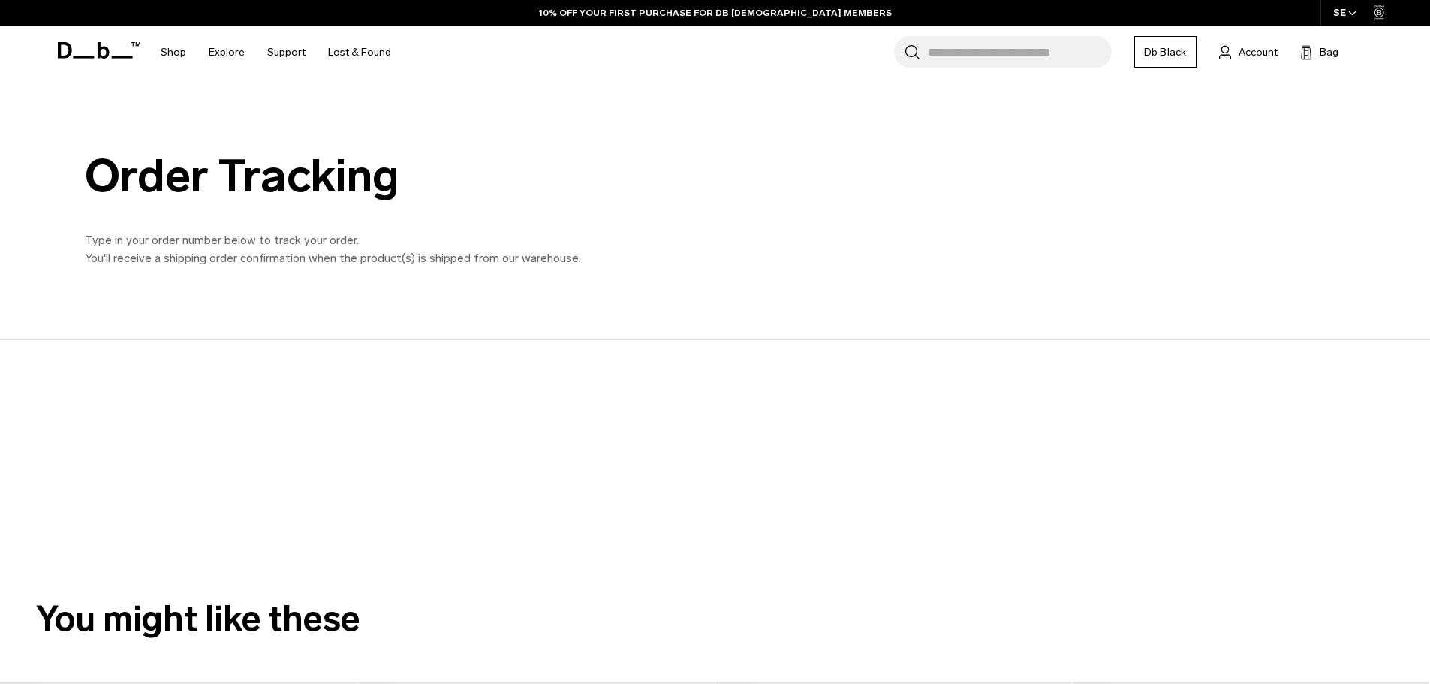 The width and height of the screenshot is (1430, 684). What do you see at coordinates (1258, 52) in the screenshot?
I see `span: Account` at bounding box center [1258, 52].